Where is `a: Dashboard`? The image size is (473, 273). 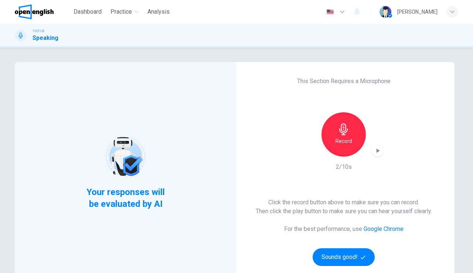 a: Dashboard is located at coordinates (88, 12).